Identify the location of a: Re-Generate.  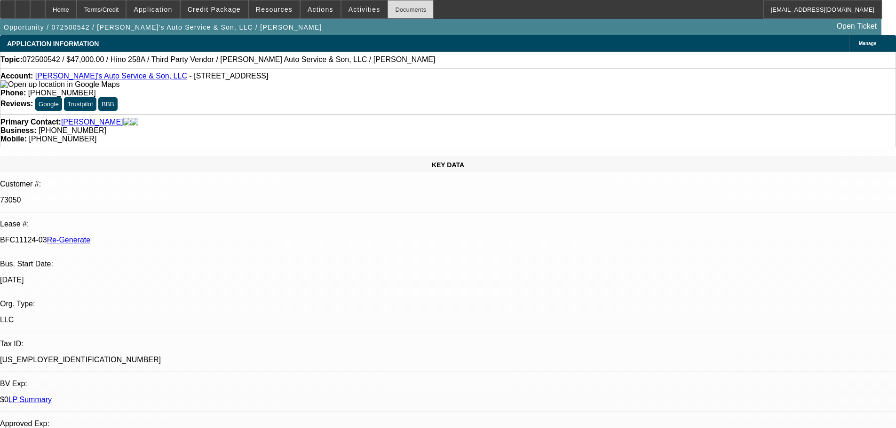
(69, 240).